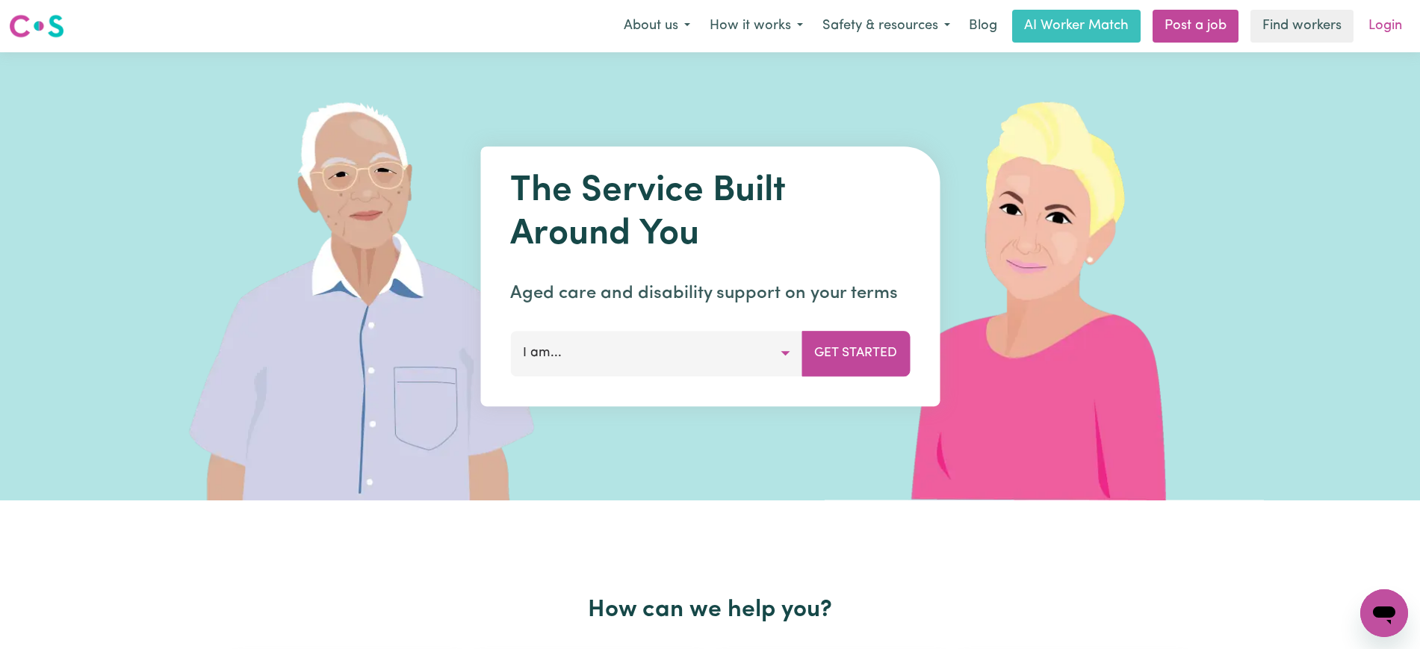 This screenshot has height=649, width=1420. What do you see at coordinates (37, 26) in the screenshot?
I see `a: Careseekers logo` at bounding box center [37, 26].